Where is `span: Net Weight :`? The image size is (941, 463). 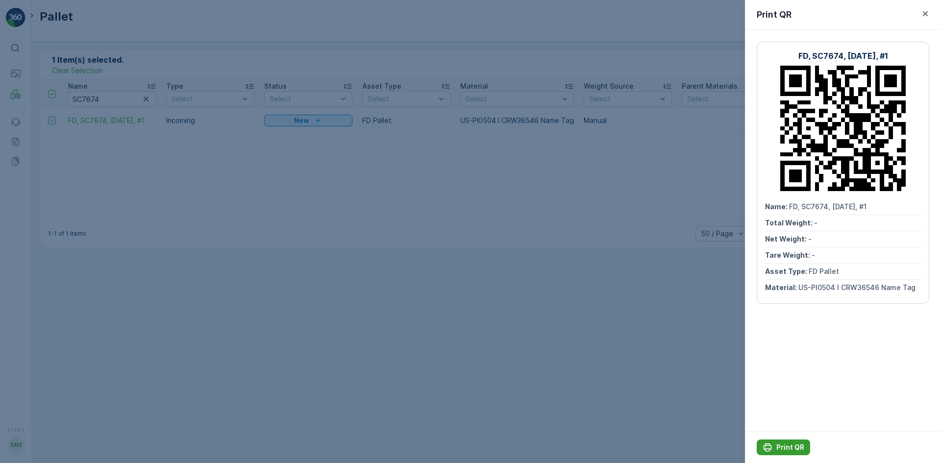
span: Net Weight : is located at coordinates (786, 239).